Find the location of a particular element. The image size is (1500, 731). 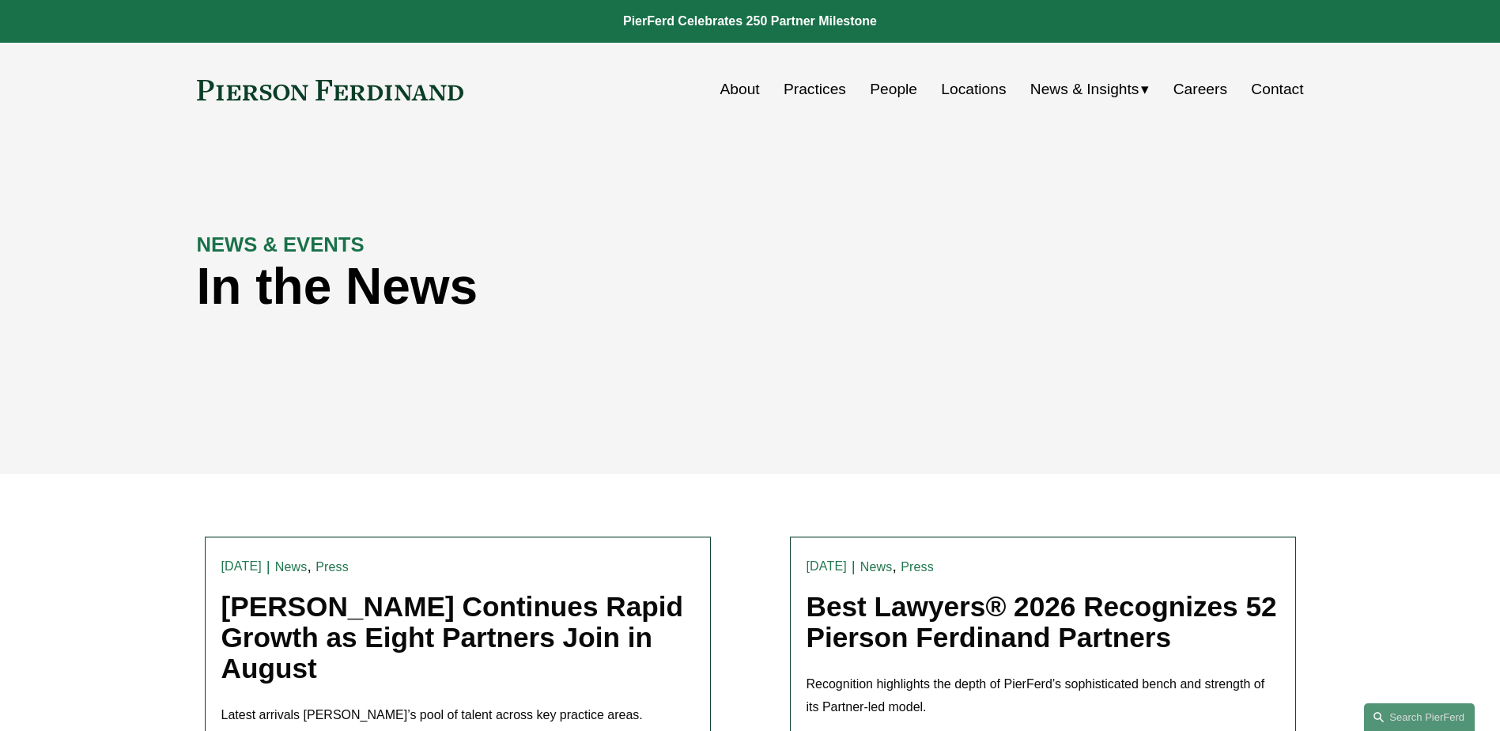

a: About is located at coordinates (740, 89).